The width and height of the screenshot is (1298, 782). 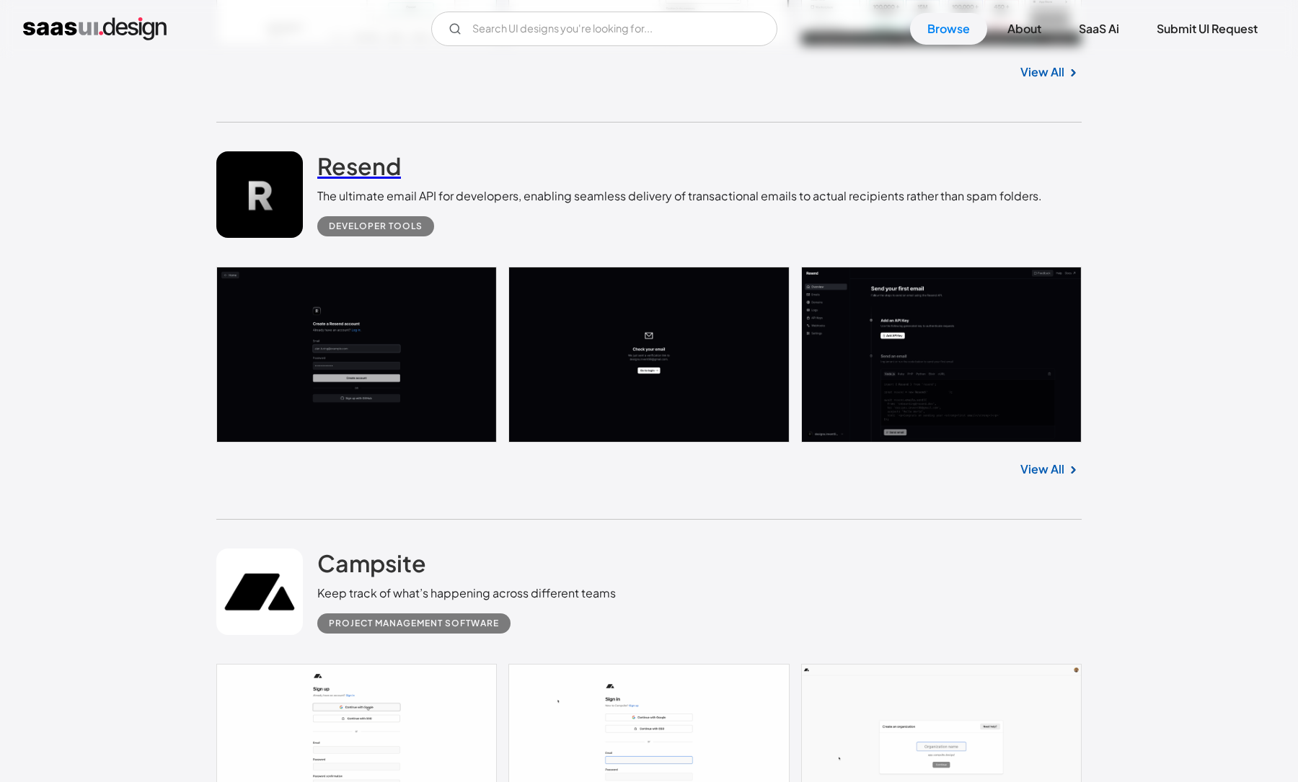 I want to click on a: home, so click(x=94, y=29).